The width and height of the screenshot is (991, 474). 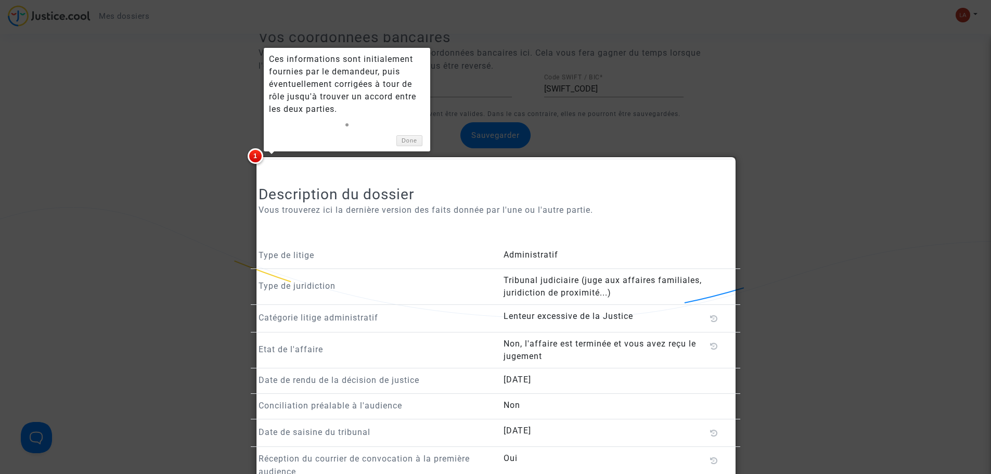 What do you see at coordinates (373, 432) in the screenshot?
I see `p: Date de saisine du tribunal` at bounding box center [373, 432].